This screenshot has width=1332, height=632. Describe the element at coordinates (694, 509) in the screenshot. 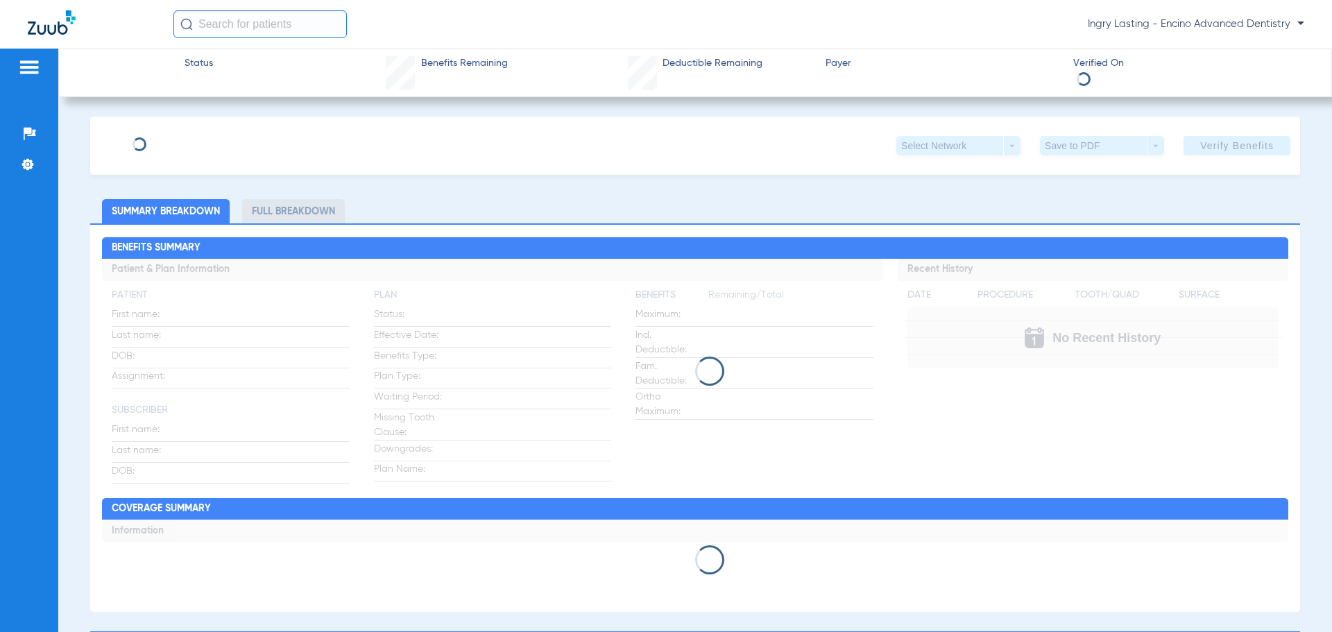

I see `h2: Coverage Summary` at that location.